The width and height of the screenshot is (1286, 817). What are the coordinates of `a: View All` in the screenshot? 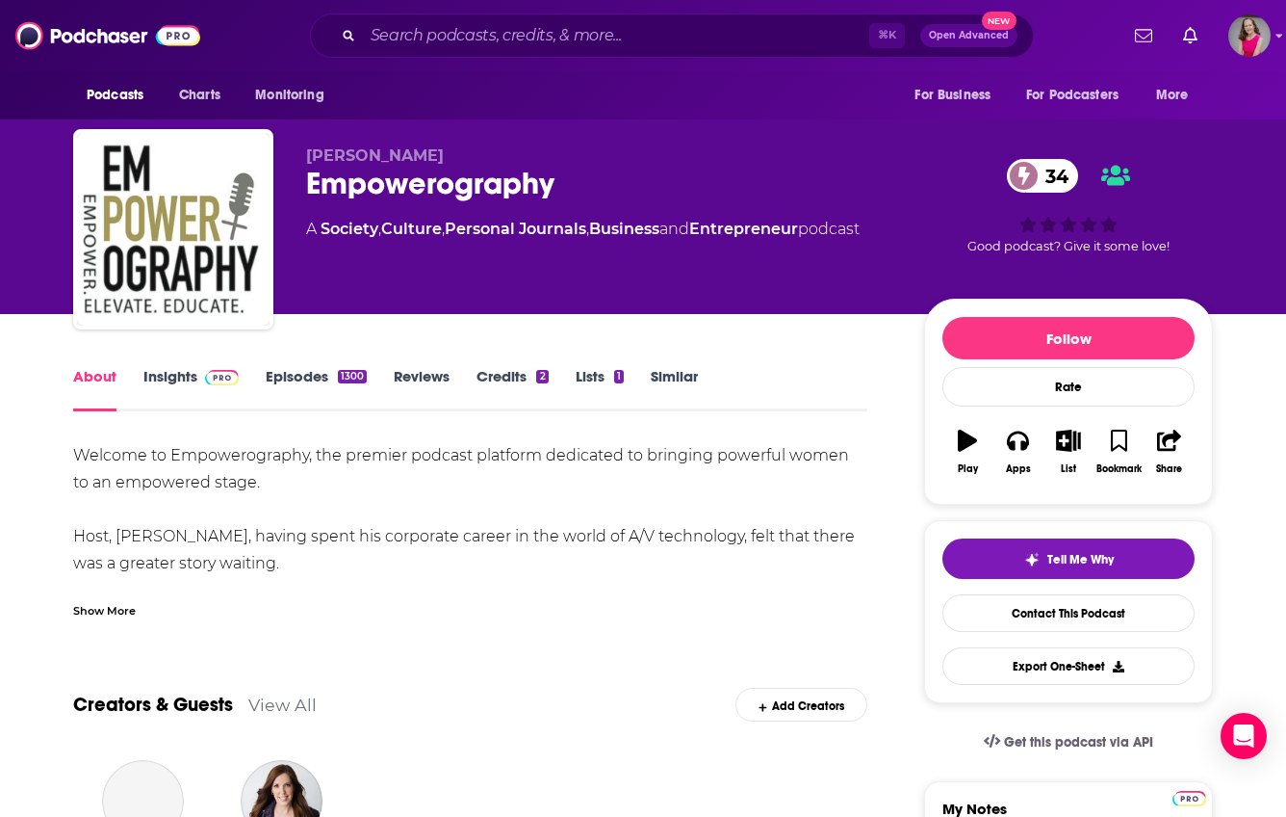 It's located at (282, 704).